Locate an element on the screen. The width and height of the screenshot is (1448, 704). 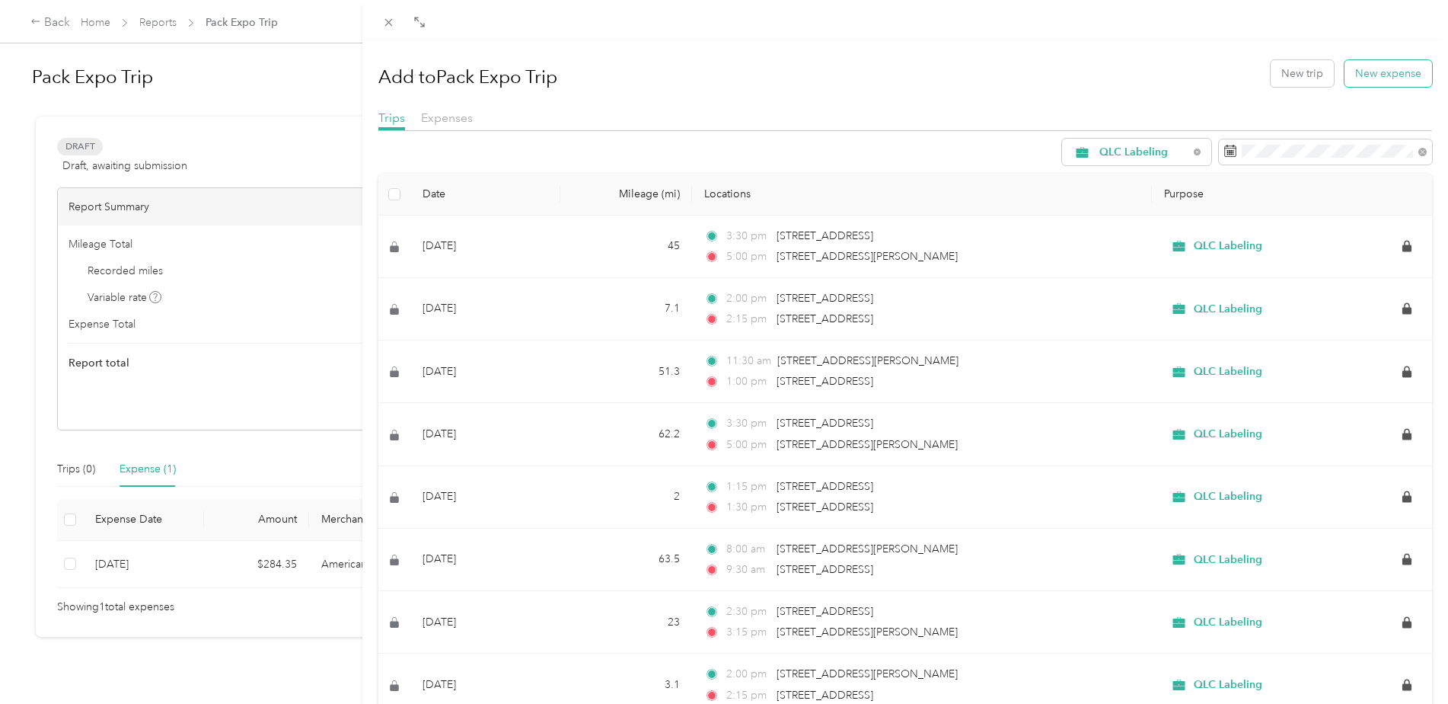
span: 1:00 pm is located at coordinates (748, 381).